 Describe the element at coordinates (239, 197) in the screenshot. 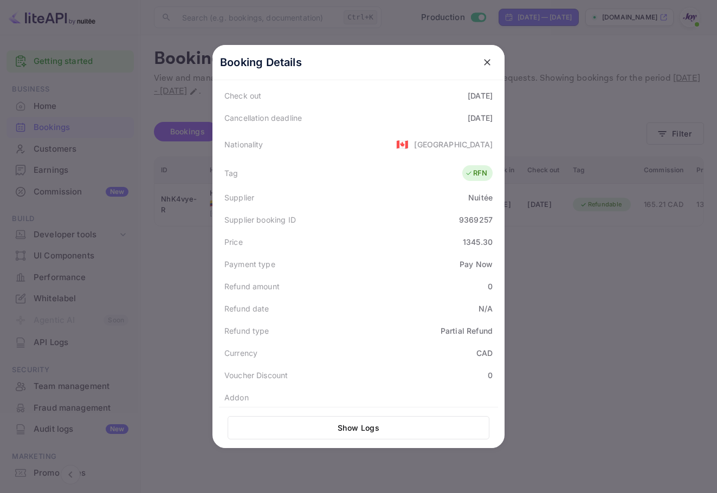

I see `div: Supplier` at that location.